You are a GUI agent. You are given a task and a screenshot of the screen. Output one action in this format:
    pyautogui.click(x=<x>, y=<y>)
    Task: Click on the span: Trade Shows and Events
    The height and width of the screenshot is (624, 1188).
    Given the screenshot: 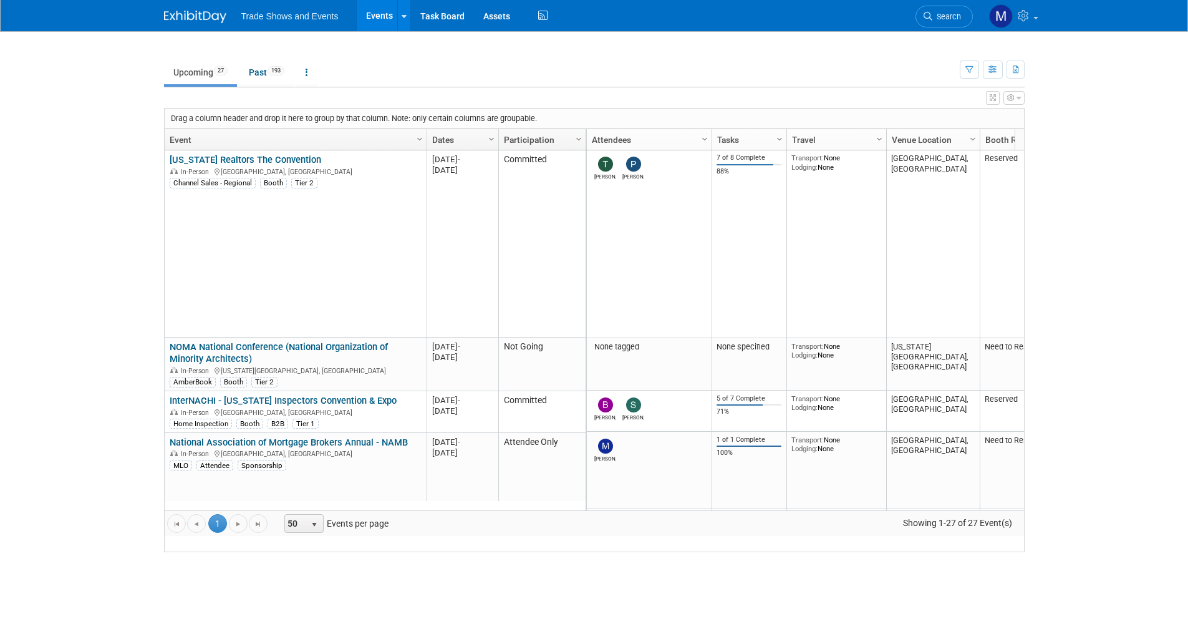 What is the action you would take?
    pyautogui.click(x=290, y=16)
    